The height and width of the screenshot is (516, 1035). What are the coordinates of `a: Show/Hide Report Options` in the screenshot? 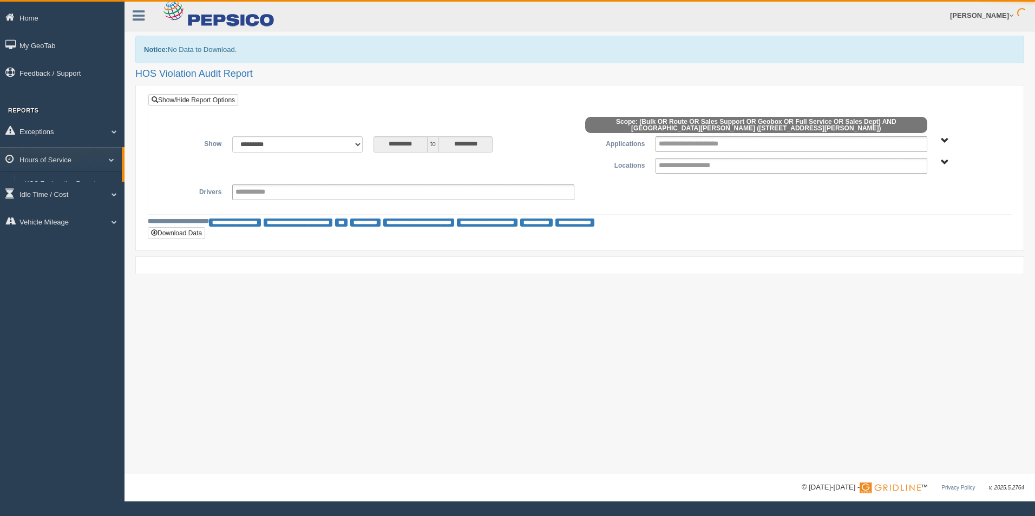 It's located at (193, 100).